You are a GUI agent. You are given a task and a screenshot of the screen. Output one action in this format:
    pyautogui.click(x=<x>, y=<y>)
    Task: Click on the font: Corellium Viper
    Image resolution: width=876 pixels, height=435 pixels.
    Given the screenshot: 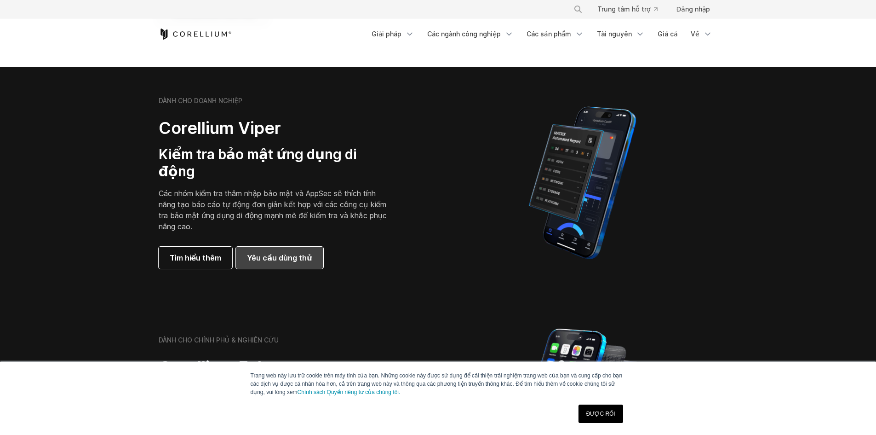 What is the action you would take?
    pyautogui.click(x=220, y=128)
    